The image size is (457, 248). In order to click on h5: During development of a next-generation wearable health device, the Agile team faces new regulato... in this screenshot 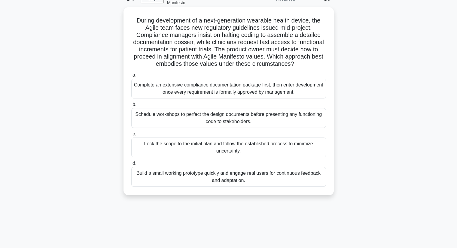, I will do `click(229, 42)`.